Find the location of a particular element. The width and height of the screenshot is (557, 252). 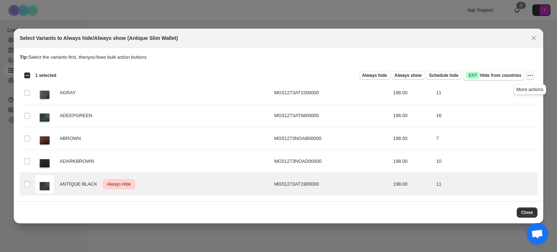

span: AGRAY is located at coordinates (69, 93).